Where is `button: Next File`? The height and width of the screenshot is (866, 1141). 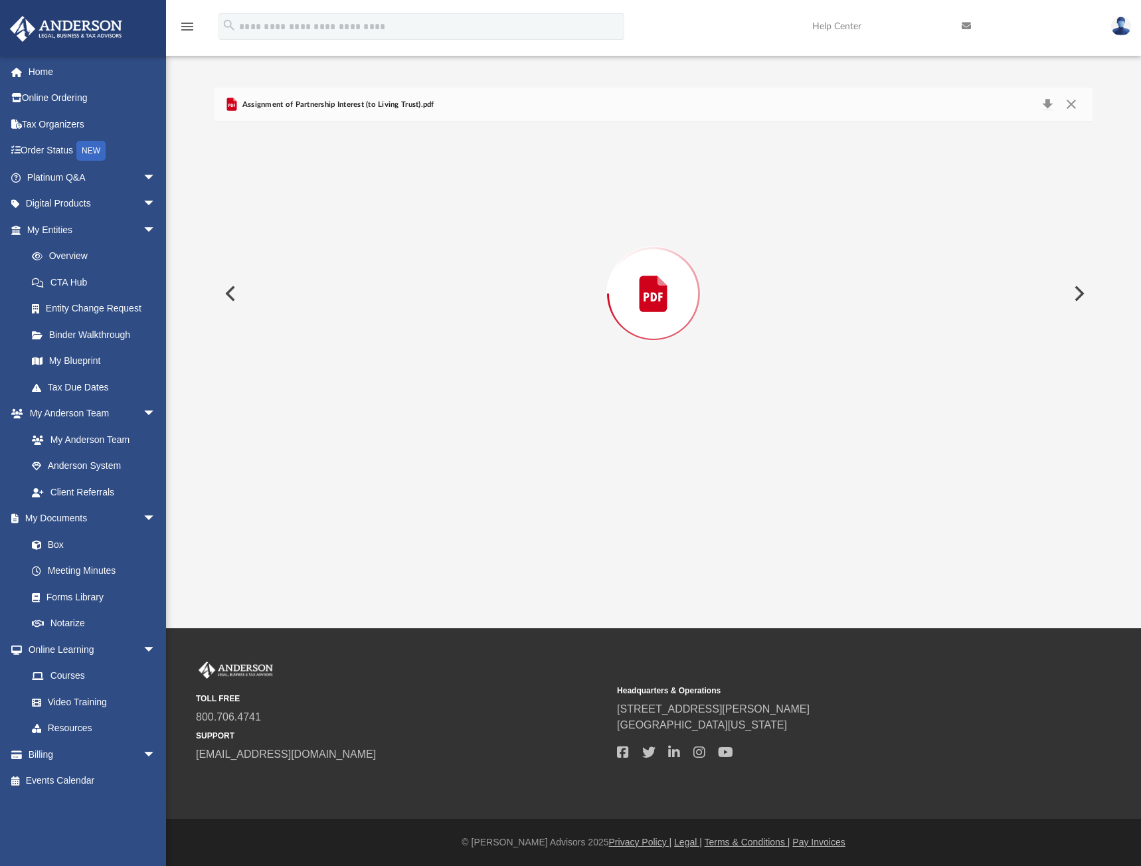 button: Next File is located at coordinates (1078, 294).